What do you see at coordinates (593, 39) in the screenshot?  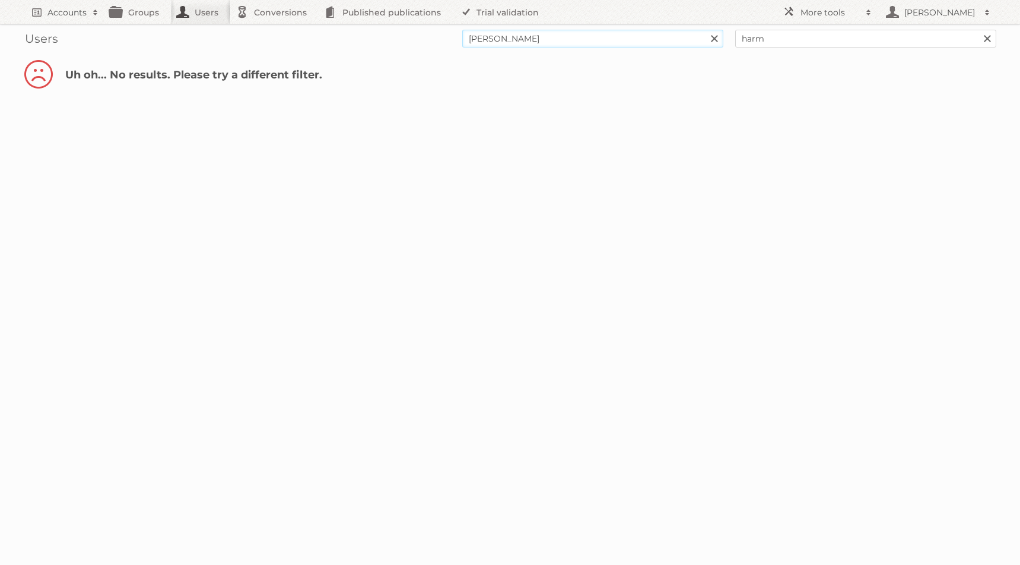 I see `input: Email` at bounding box center [593, 39].